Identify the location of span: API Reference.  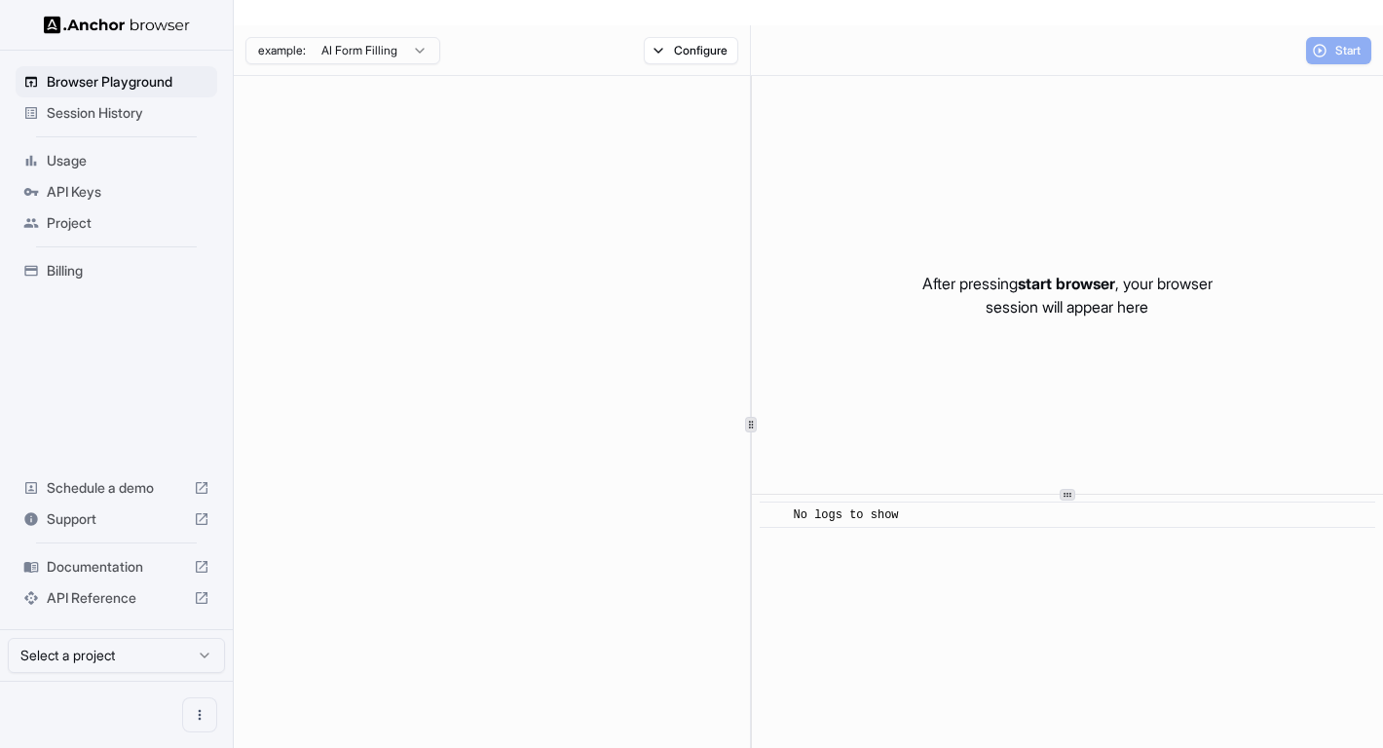
(116, 598).